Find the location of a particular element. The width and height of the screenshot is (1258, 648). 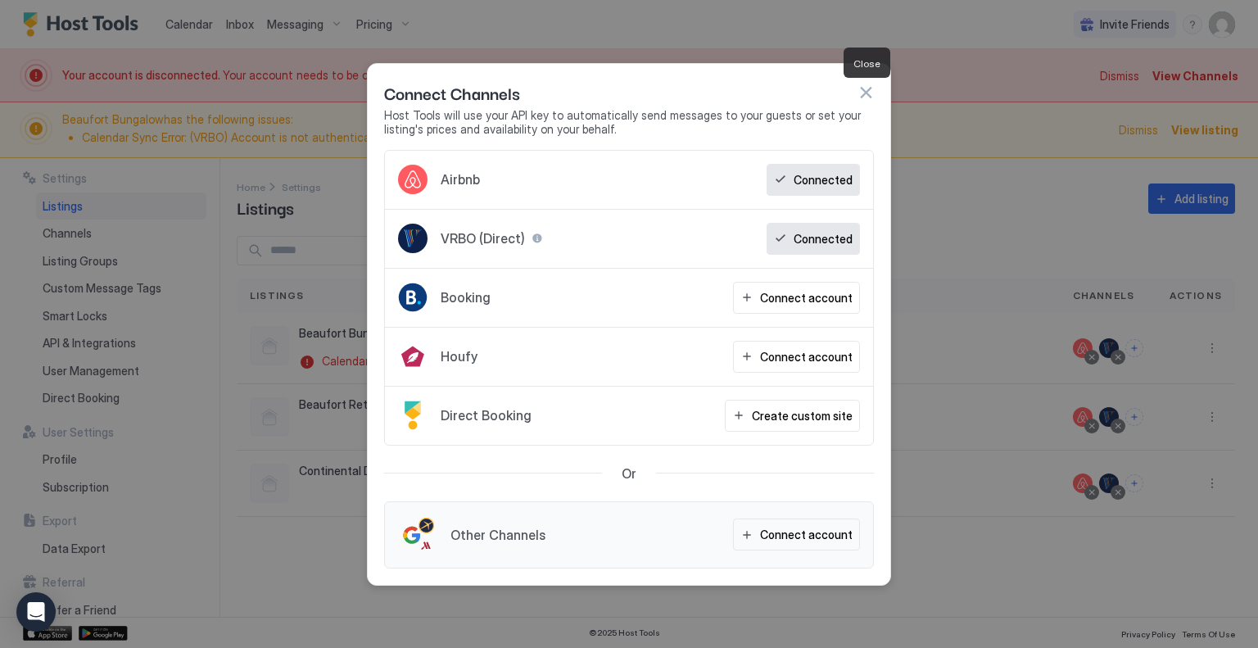

span: Houfy is located at coordinates (459, 356).